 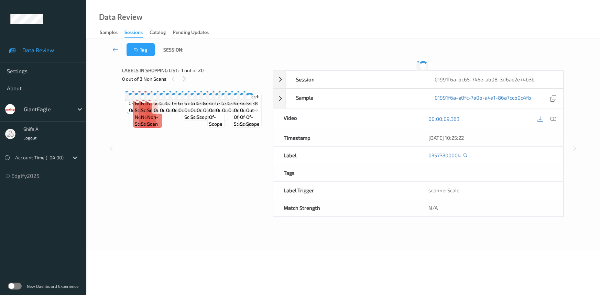 I want to click on a: 03573300004, so click(x=445, y=155).